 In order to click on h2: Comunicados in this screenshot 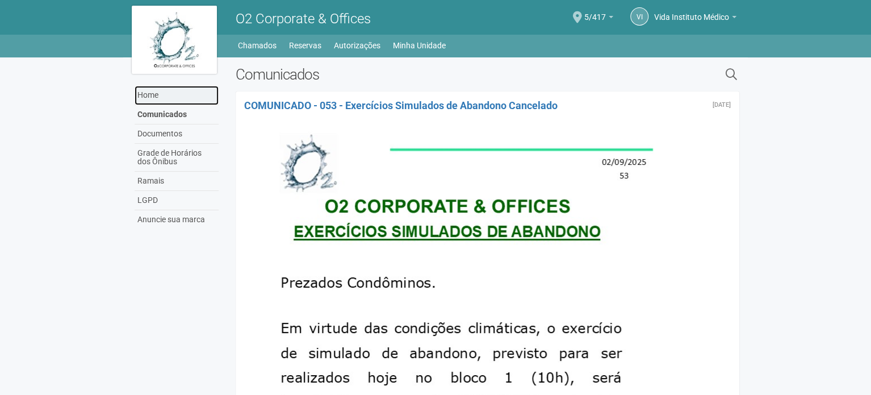, I will do `click(422, 74)`.